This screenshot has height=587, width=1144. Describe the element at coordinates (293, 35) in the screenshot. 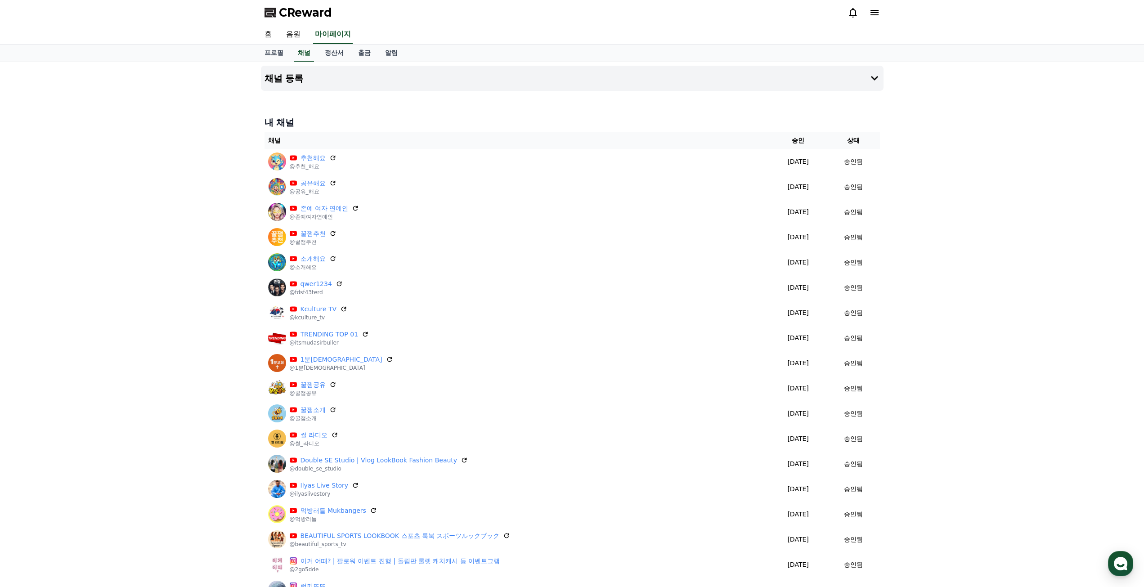

I see `a: 음원` at that location.